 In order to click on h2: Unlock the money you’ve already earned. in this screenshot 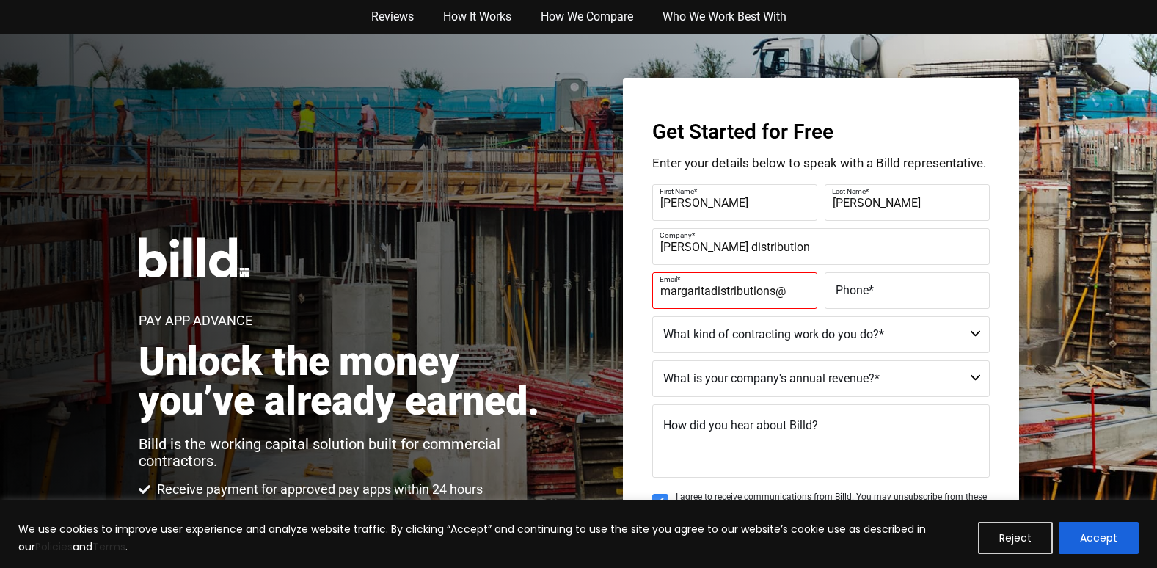, I will do `click(346, 381)`.